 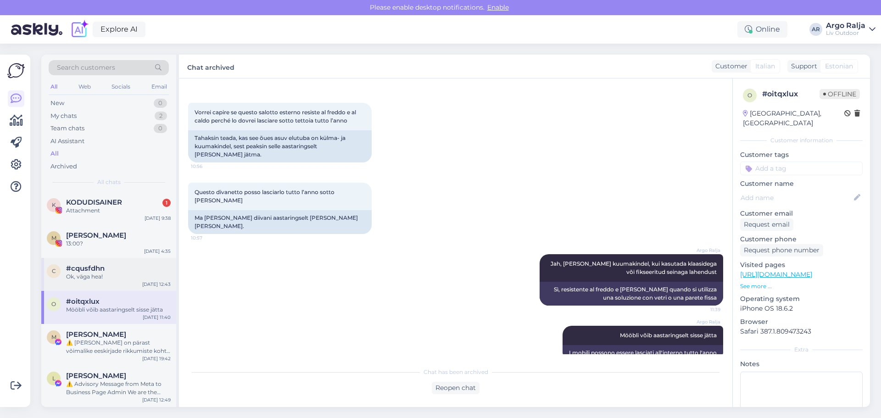 I want to click on div: Argo Ralja, so click(x=845, y=26).